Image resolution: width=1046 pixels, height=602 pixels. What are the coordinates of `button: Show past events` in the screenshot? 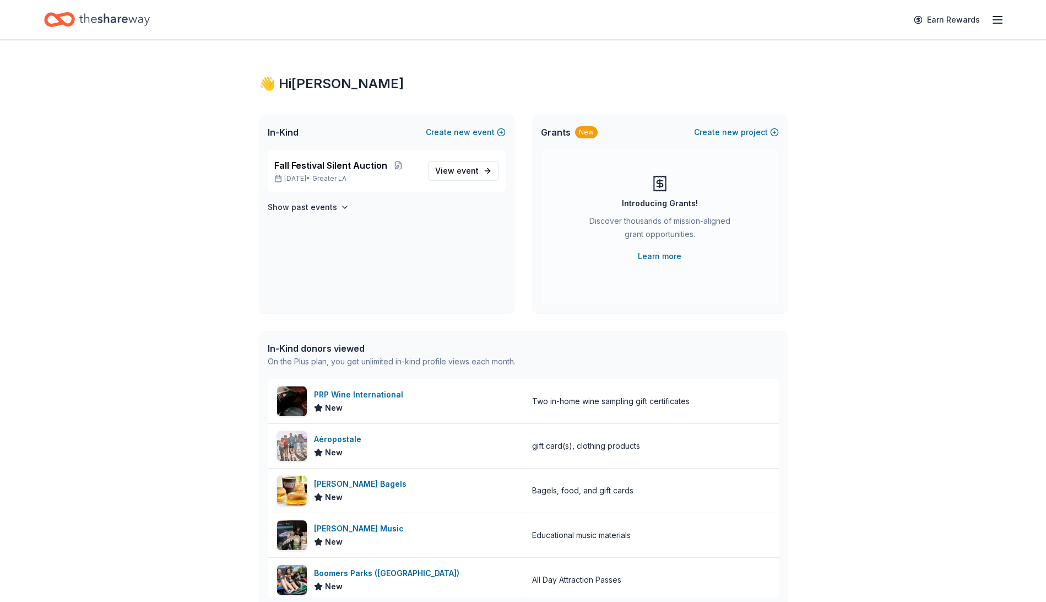 It's located at (309, 207).